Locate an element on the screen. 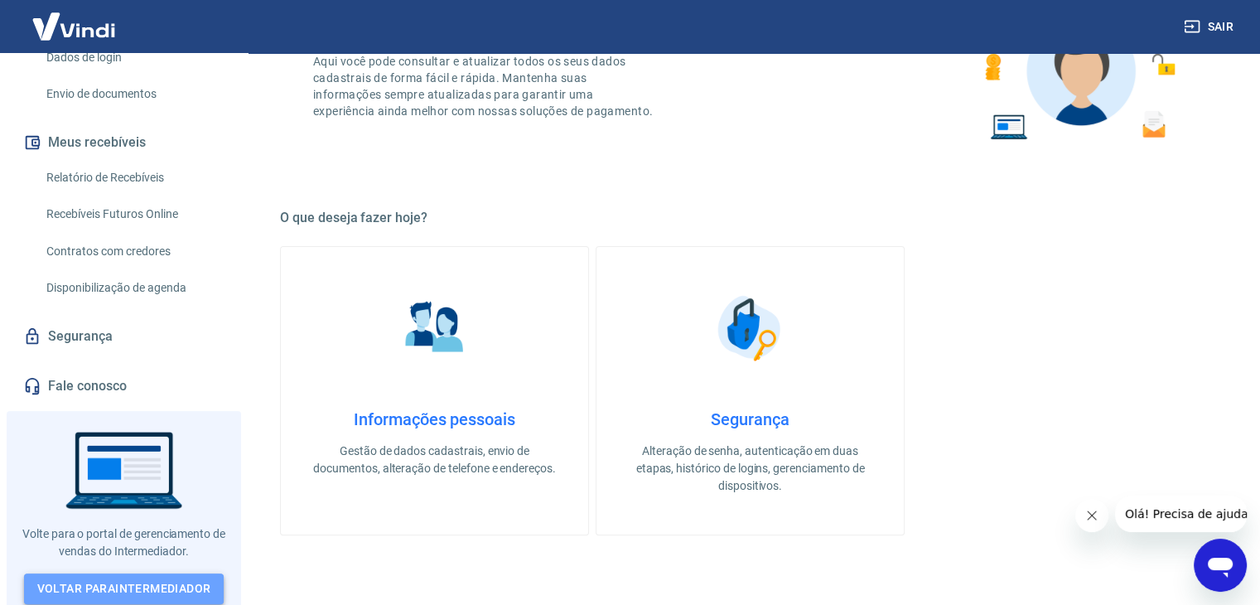  a: SegurançaSegurançaAlteração de senha, autenticação em duas etapas, histórico de logins, gerenciam... is located at coordinates (750, 390).